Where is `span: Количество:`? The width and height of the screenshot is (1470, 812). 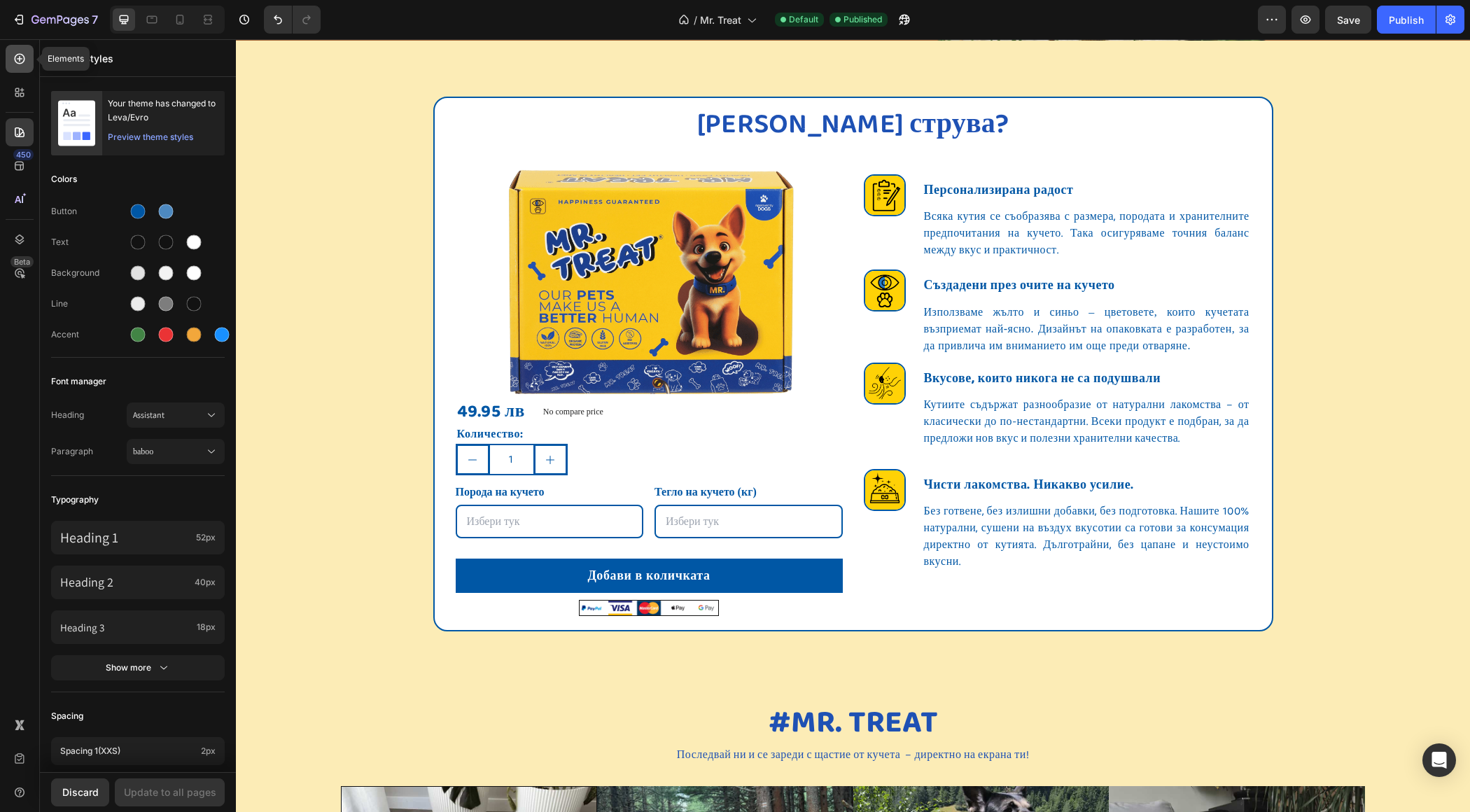 span: Количество: is located at coordinates (254, 395).